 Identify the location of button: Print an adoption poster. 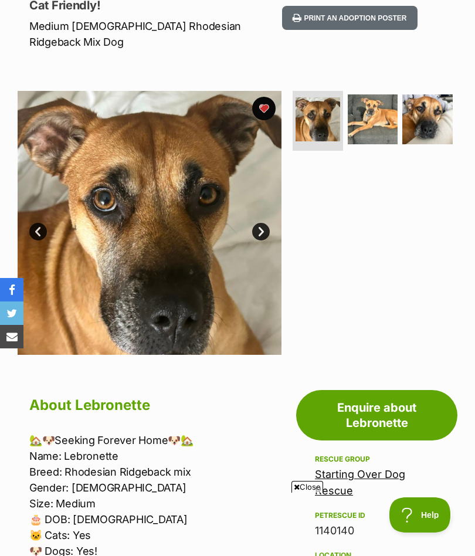
(349, 18).